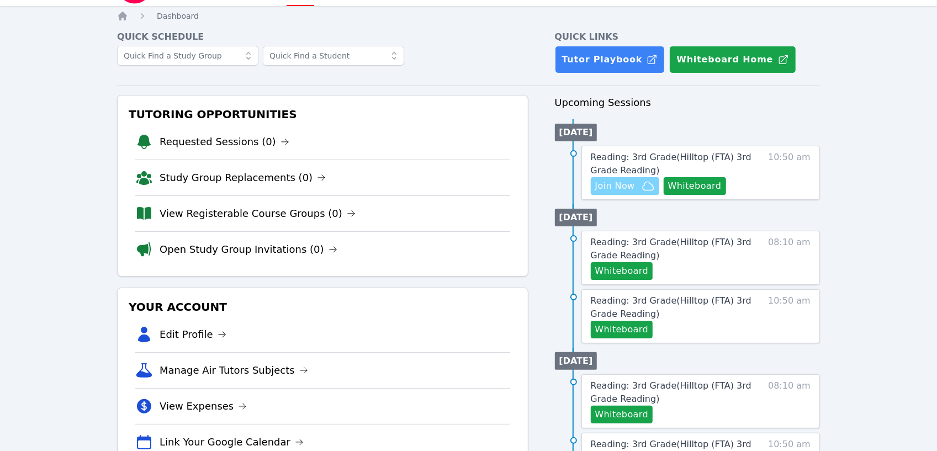 This screenshot has height=451, width=937. I want to click on h4: Quick Links, so click(687, 37).